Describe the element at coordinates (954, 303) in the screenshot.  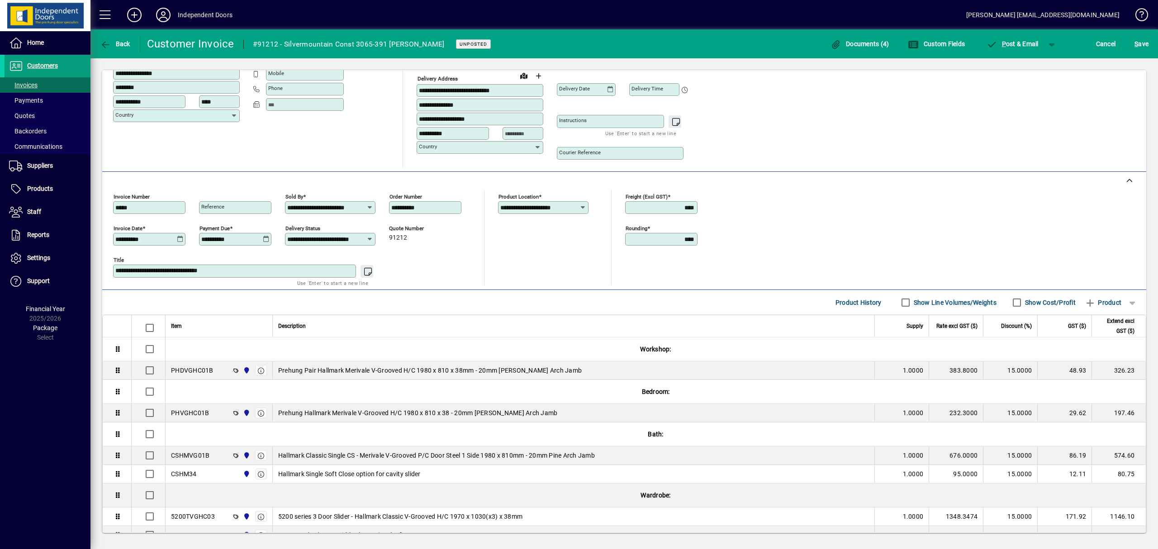
I see `label: Show Line Volumes/Weights` at that location.